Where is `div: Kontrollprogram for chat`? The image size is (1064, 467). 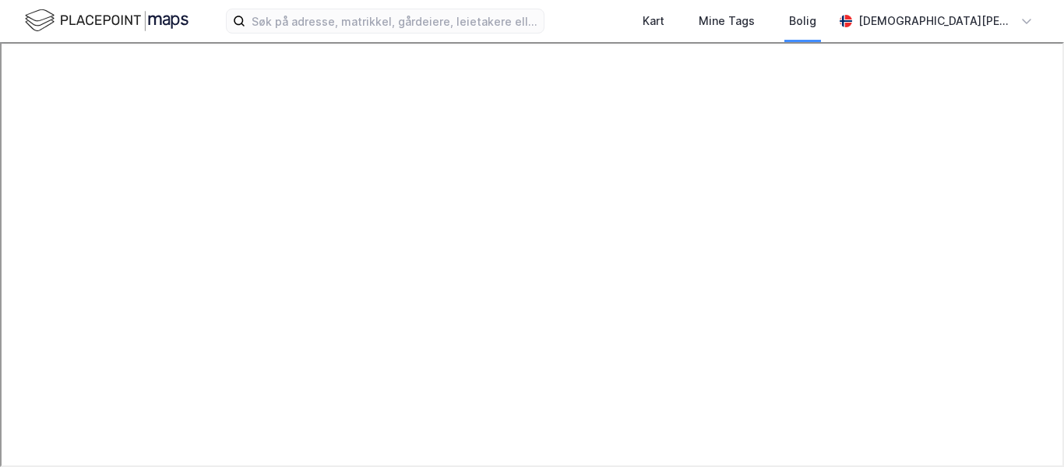
div: Kontrollprogram for chat is located at coordinates (1025, 429).